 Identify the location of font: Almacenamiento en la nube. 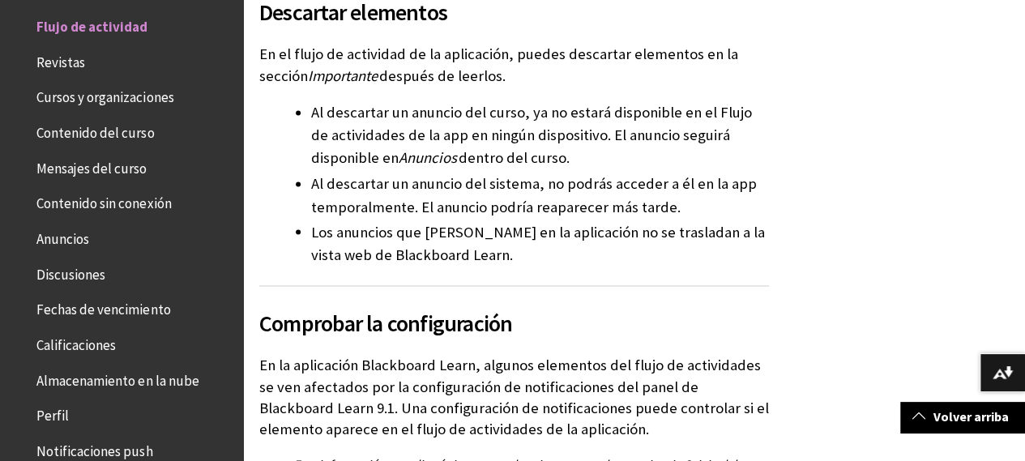
(117, 381).